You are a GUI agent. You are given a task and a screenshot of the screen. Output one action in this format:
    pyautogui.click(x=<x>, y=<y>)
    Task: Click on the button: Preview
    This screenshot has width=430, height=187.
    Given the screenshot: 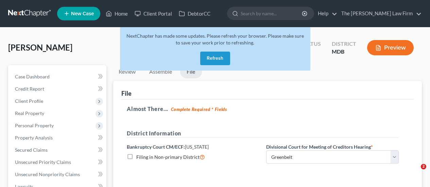 What is the action you would take?
    pyautogui.click(x=390, y=48)
    